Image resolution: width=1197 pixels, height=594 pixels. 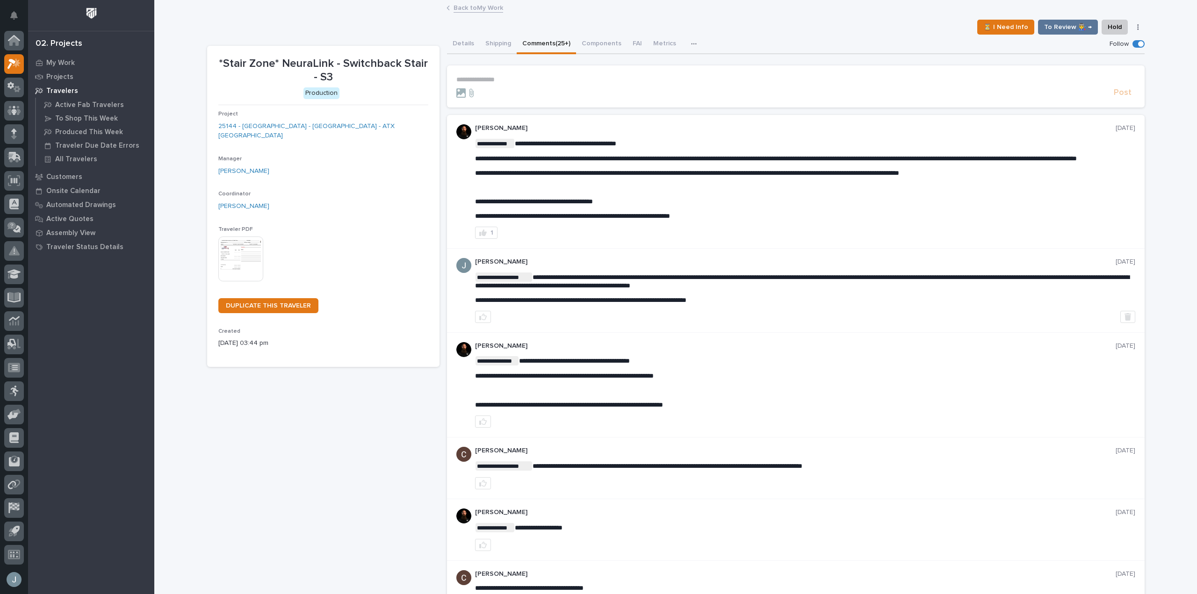 I want to click on button: FAI, so click(x=637, y=44).